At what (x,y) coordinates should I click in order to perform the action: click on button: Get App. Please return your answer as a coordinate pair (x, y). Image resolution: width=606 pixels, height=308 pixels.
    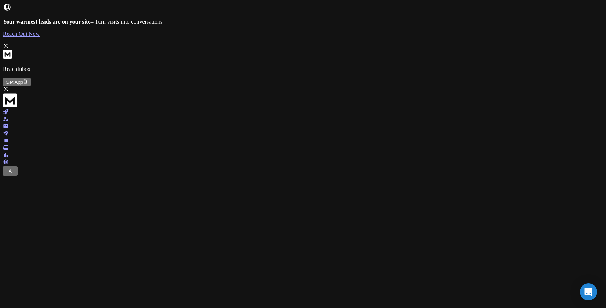
    Looking at the image, I should click on (17, 82).